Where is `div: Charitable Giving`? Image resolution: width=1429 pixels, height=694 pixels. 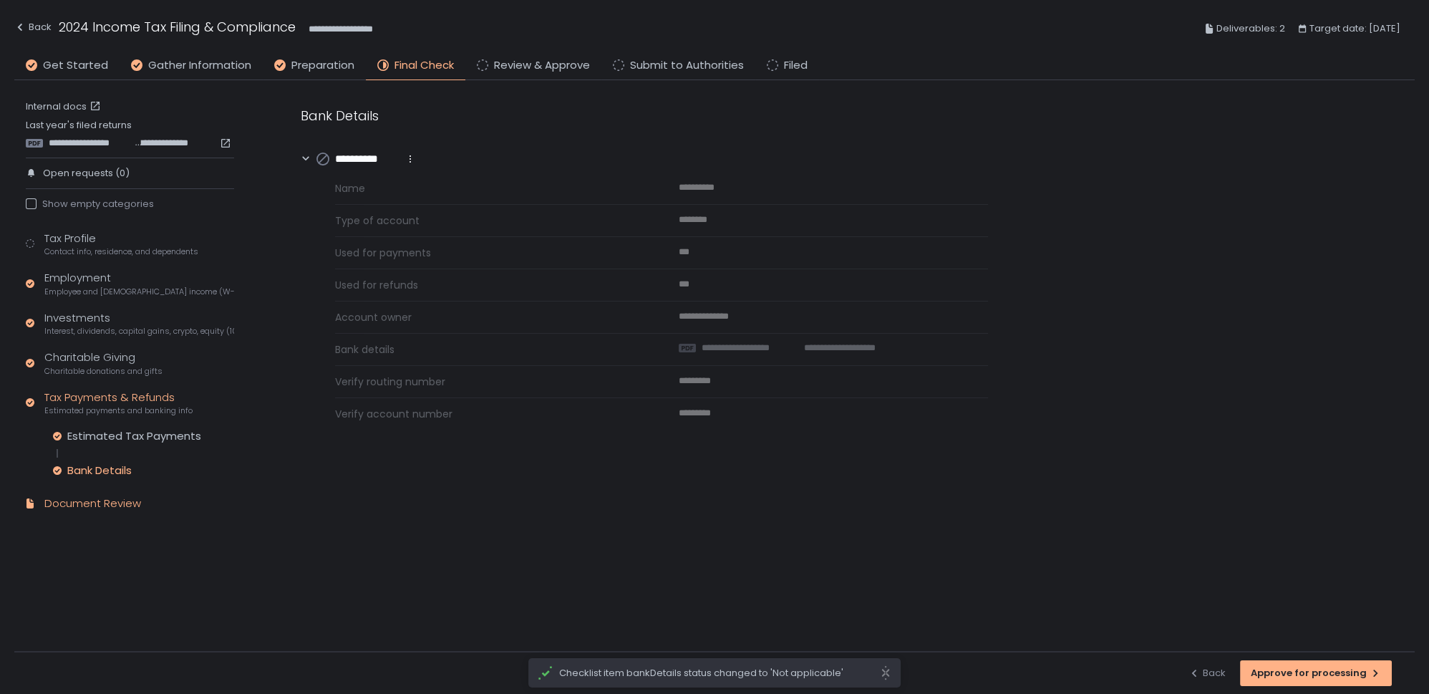 div: Charitable Giving is located at coordinates (103, 363).